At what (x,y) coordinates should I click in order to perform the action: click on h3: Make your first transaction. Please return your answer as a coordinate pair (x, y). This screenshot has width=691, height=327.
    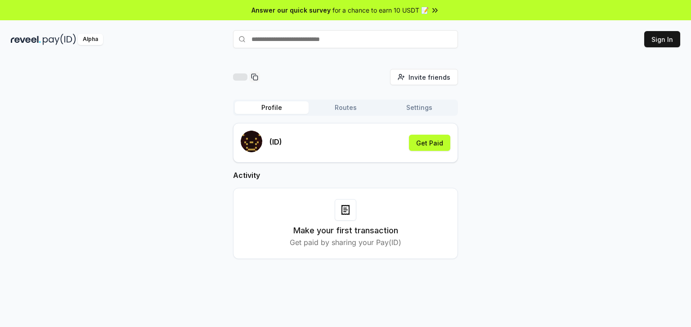
    Looking at the image, I should click on (345, 230).